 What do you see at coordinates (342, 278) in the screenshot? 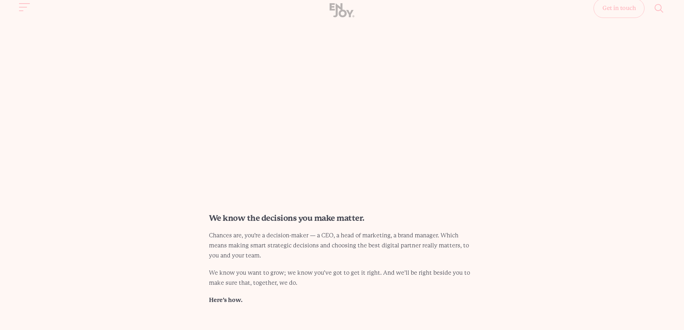
I see `p: We know you want to grow; we know you’ve got to get it right. And we’ll be right beside you to ma...` at bounding box center [342, 278].